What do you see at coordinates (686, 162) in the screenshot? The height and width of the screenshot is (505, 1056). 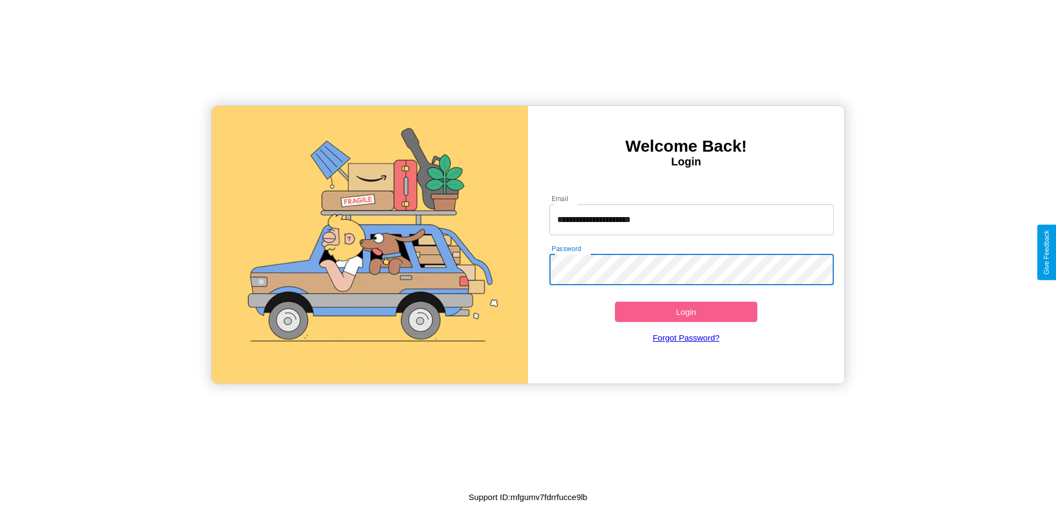 I see `h4: Login` at bounding box center [686, 162].